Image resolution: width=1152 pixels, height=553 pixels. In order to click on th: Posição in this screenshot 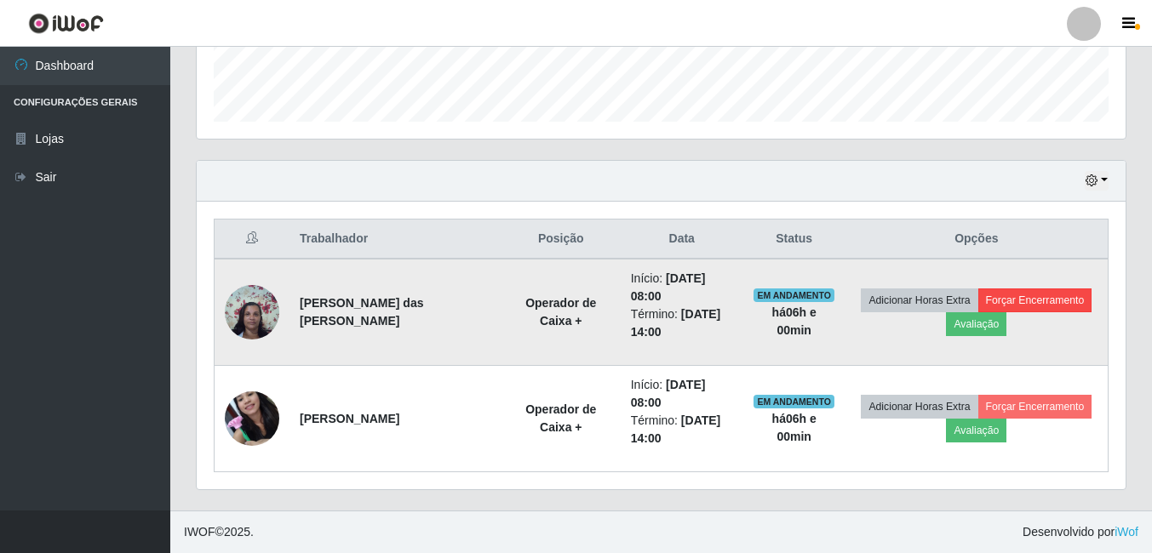, I will do `click(561, 239)`.